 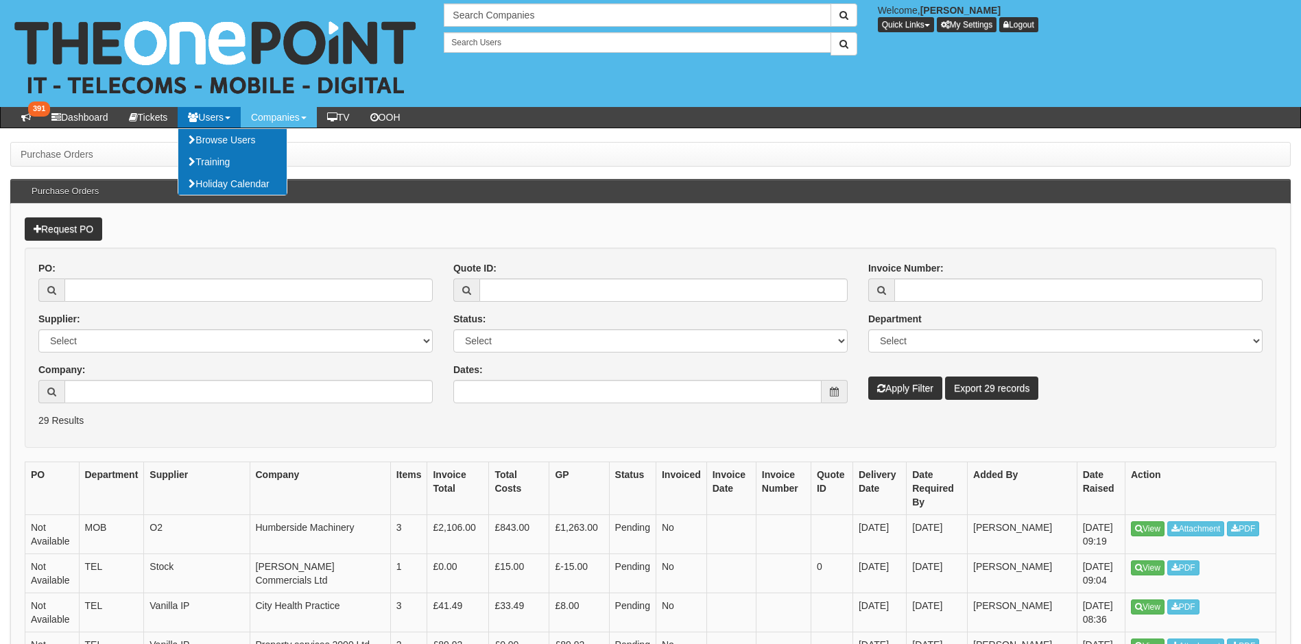 What do you see at coordinates (458, 534) in the screenshot?
I see `td: £2,106.00` at bounding box center [458, 534].